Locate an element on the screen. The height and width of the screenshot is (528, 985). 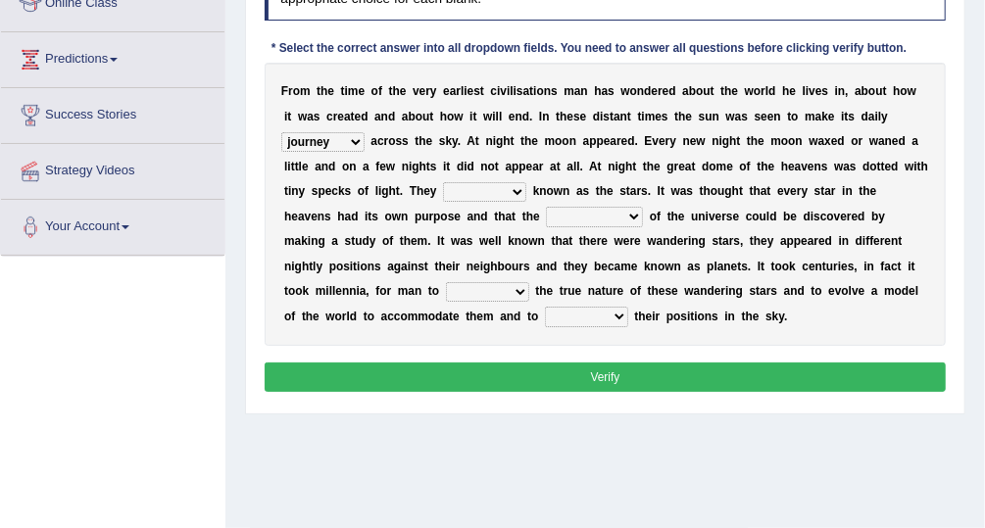
b: F is located at coordinates (284, 91).